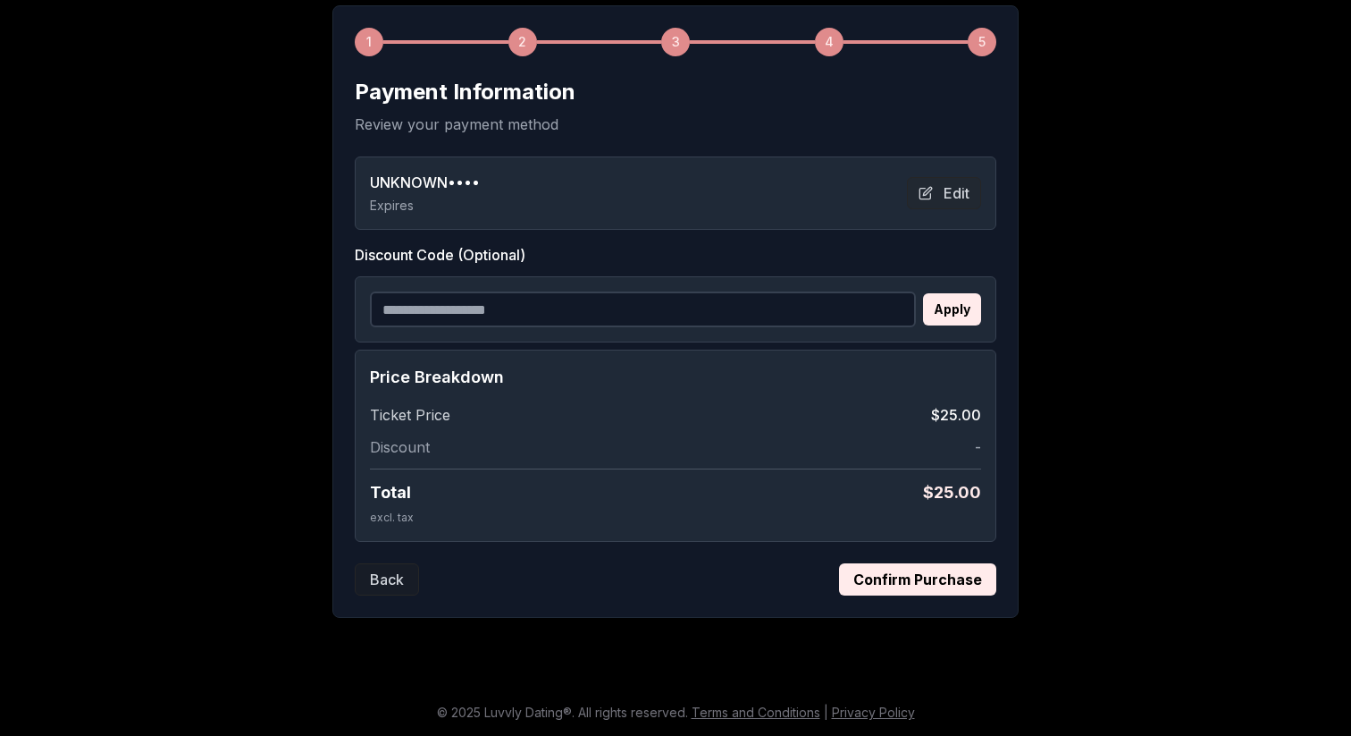 The height and width of the screenshot is (736, 1351). What do you see at coordinates (676, 92) in the screenshot?
I see `h2: Payment Information` at bounding box center [676, 92].